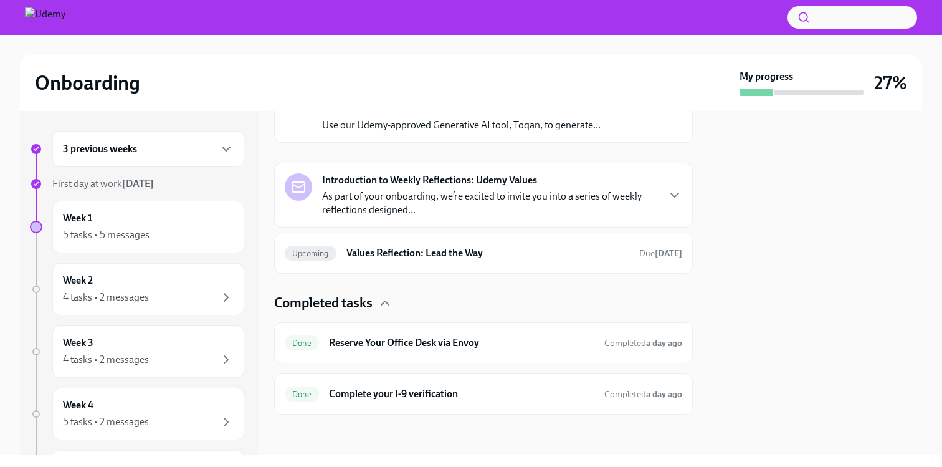  Describe the element at coordinates (100, 149) in the screenshot. I see `h6: 3 previous weeks` at that location.